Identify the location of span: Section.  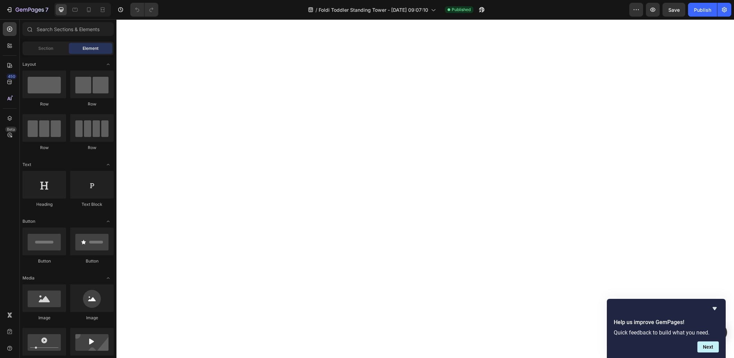
(46, 48).